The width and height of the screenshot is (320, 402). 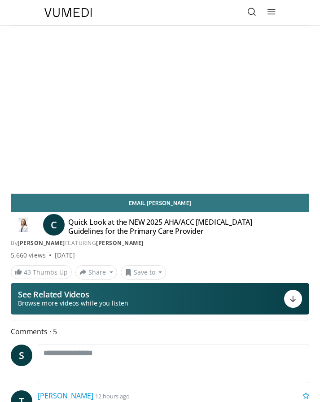 I want to click on div: By FEATURING, so click(x=160, y=243).